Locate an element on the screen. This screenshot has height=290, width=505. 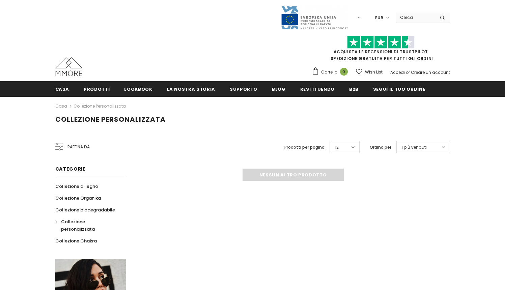
a: Collezione Chakra is located at coordinates (76, 241).